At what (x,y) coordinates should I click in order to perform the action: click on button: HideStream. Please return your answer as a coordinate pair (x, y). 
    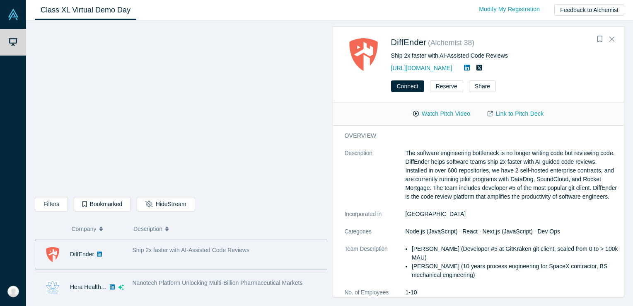
    Looking at the image, I should click on (166, 204).